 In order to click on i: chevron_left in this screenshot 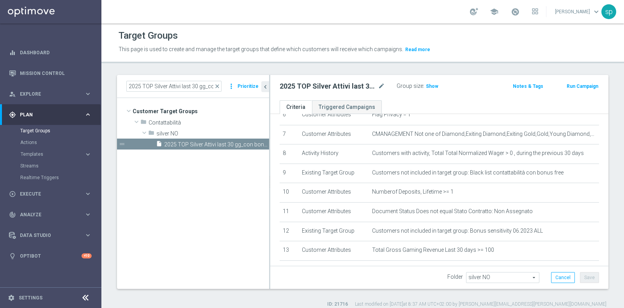, I will do `click(265, 87)`.